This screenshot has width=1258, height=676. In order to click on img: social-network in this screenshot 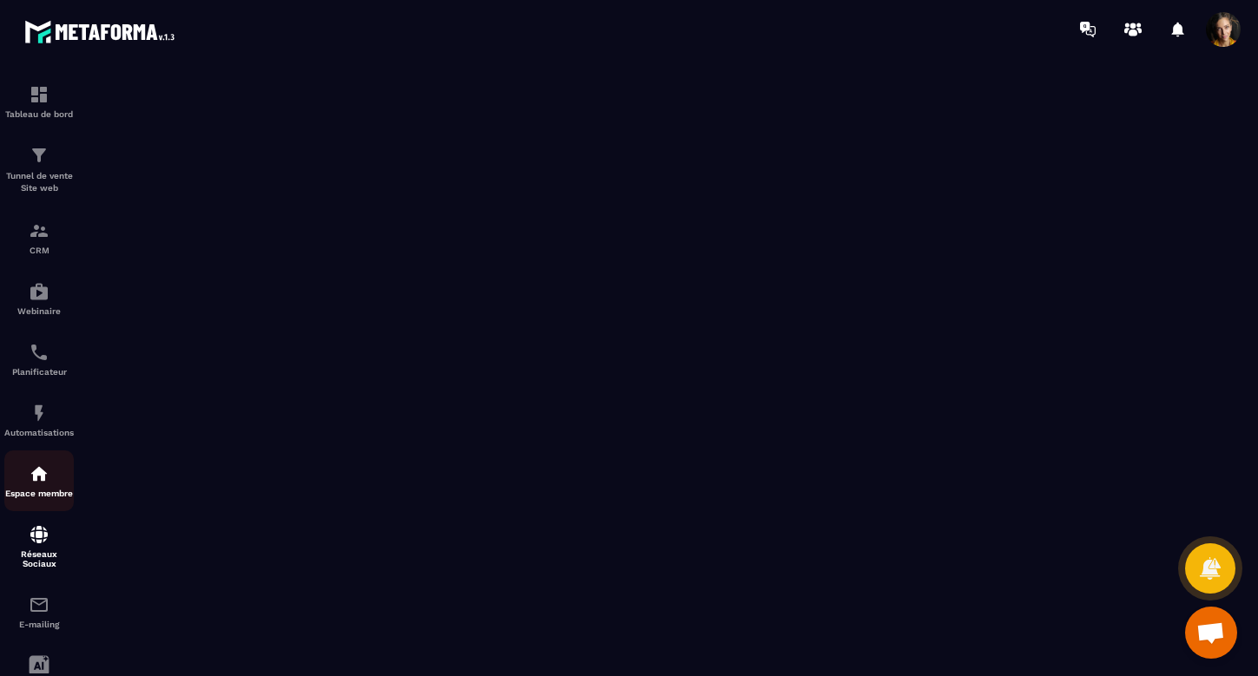, I will do `click(39, 535)`.